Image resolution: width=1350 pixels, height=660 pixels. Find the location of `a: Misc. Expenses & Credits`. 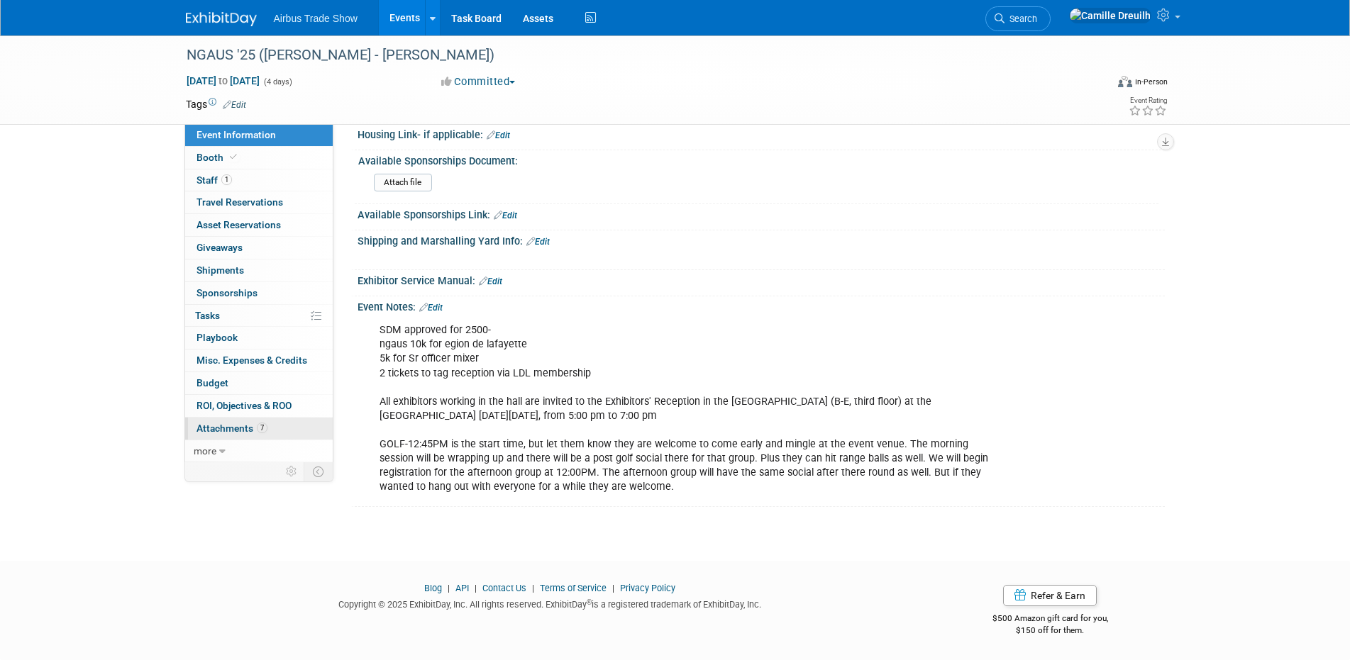

a: Misc. Expenses & Credits is located at coordinates (259, 360).